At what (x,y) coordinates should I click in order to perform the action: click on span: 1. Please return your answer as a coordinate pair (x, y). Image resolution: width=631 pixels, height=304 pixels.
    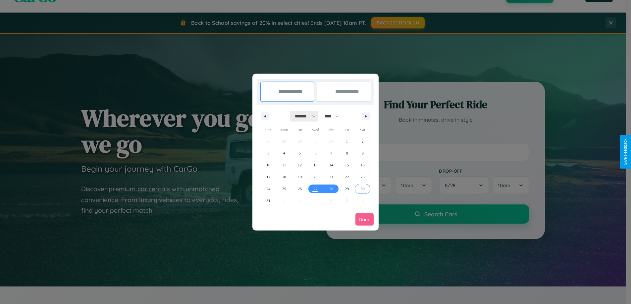
    Looking at the image, I should click on (347, 141).